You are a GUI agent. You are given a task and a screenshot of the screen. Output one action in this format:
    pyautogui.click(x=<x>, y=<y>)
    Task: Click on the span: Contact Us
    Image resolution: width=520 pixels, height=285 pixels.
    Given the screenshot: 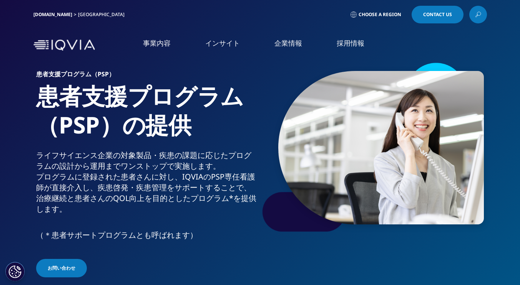 What is the action you would take?
    pyautogui.click(x=437, y=15)
    